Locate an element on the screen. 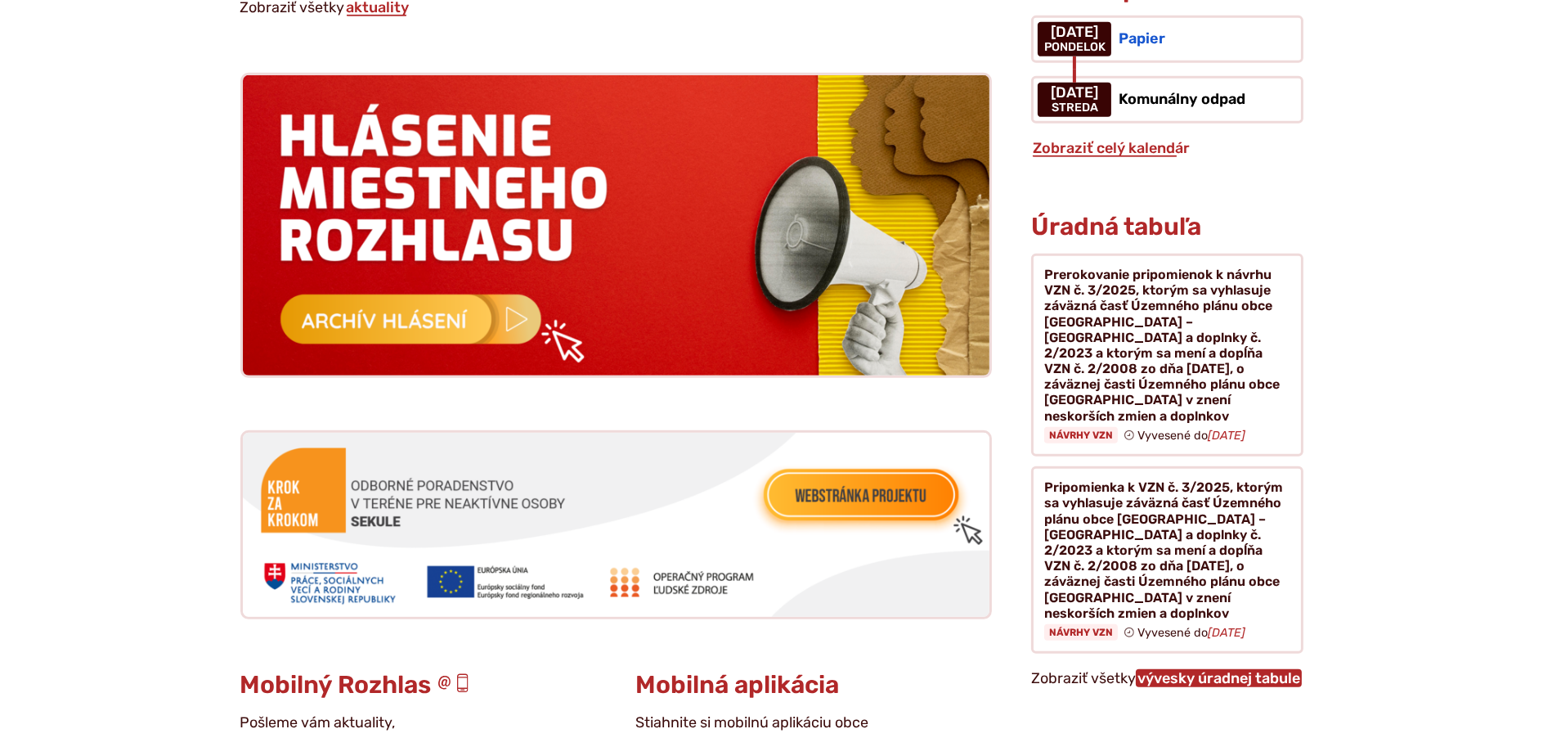 Image resolution: width=1543 pixels, height=738 pixels. h3: Mobilný Rozhlas is located at coordinates (419, 685).